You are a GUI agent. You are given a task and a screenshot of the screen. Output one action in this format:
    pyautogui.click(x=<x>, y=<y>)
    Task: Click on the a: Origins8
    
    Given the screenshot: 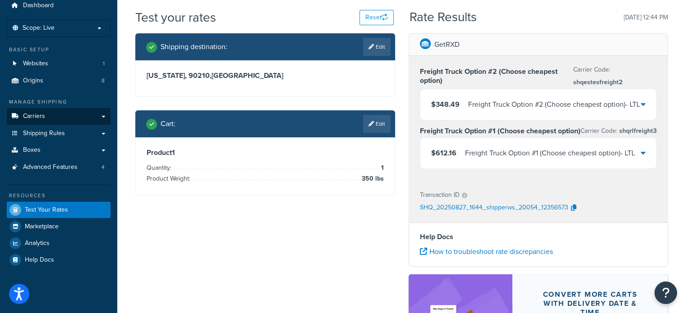 What is the action you would take?
    pyautogui.click(x=59, y=81)
    